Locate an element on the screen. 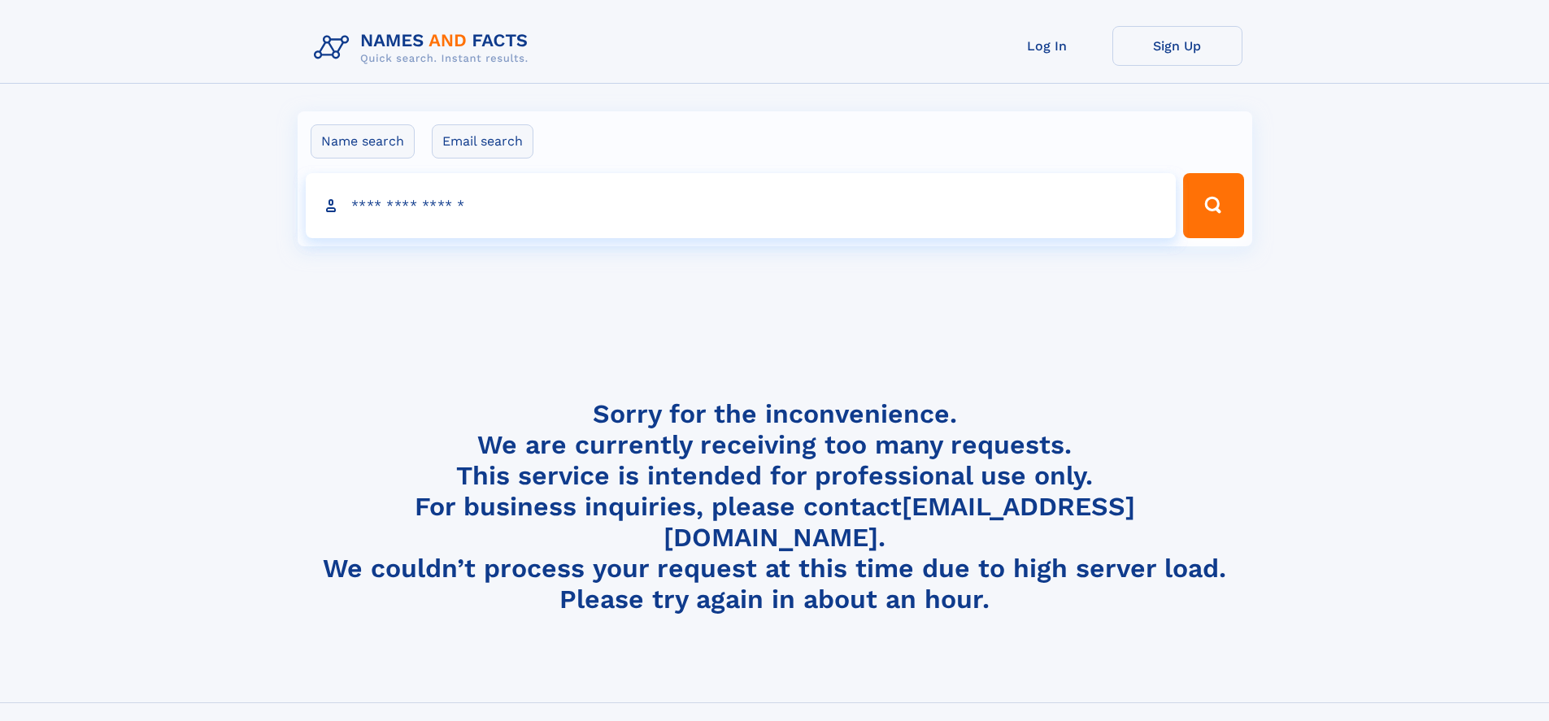 The height and width of the screenshot is (721, 1549). button: Search Button is located at coordinates (1213, 206).